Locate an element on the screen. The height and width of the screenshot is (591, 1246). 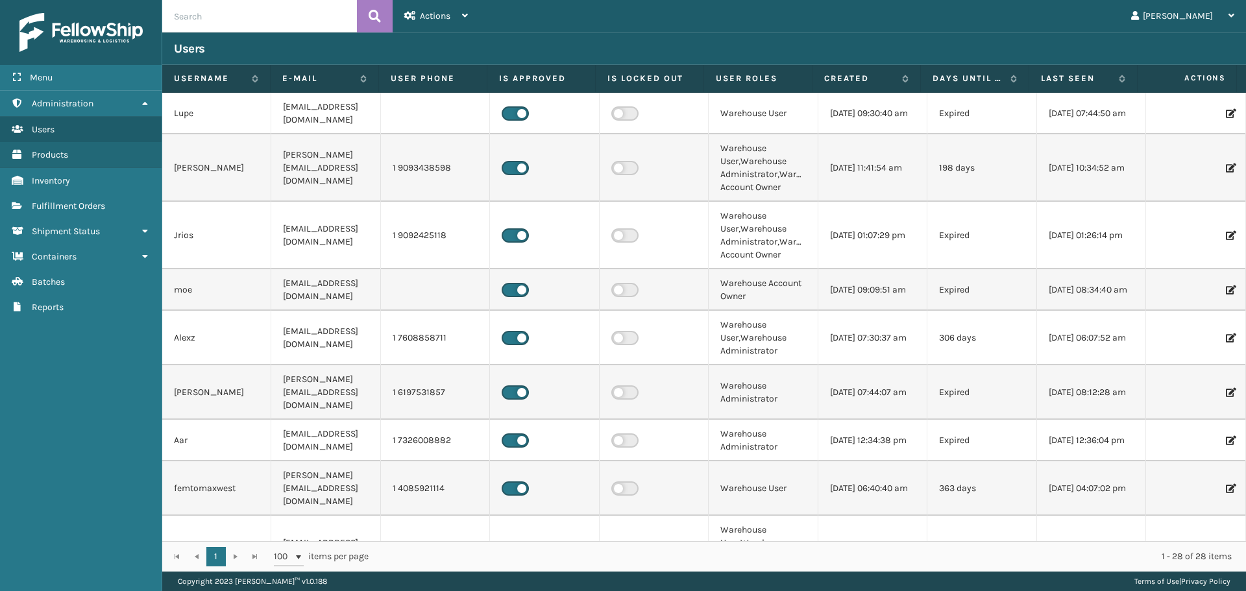
td: Alexz is located at coordinates (217, 338).